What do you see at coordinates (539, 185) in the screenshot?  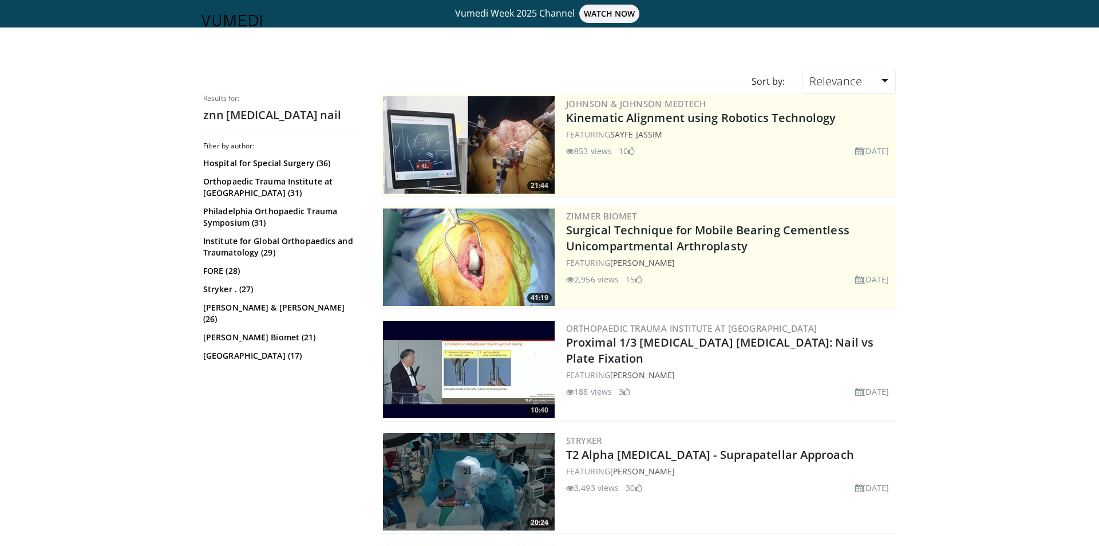 I see `span: 21:44` at bounding box center [539, 185].